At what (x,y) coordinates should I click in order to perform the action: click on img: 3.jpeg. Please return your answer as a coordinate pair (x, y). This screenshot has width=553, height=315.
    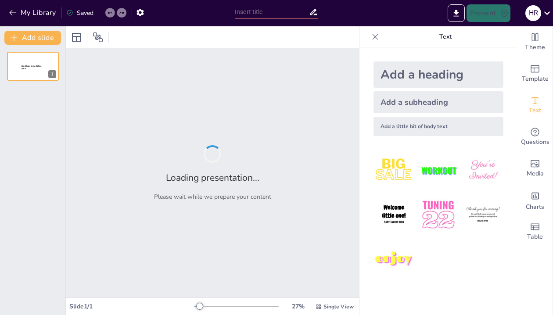
    Looking at the image, I should click on (482, 170).